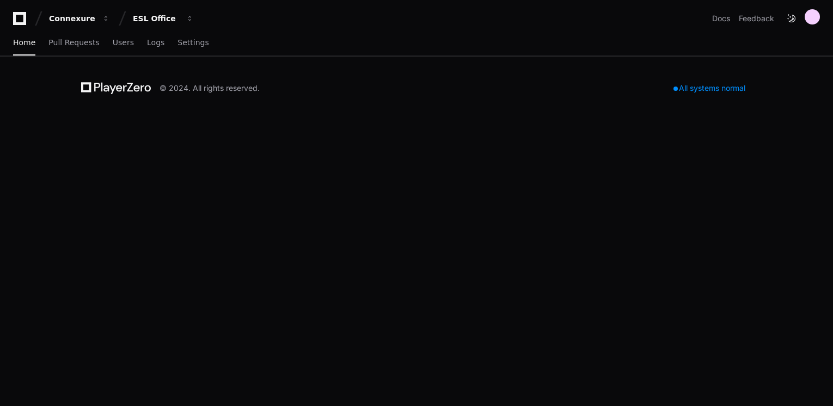  I want to click on span: Users, so click(123, 42).